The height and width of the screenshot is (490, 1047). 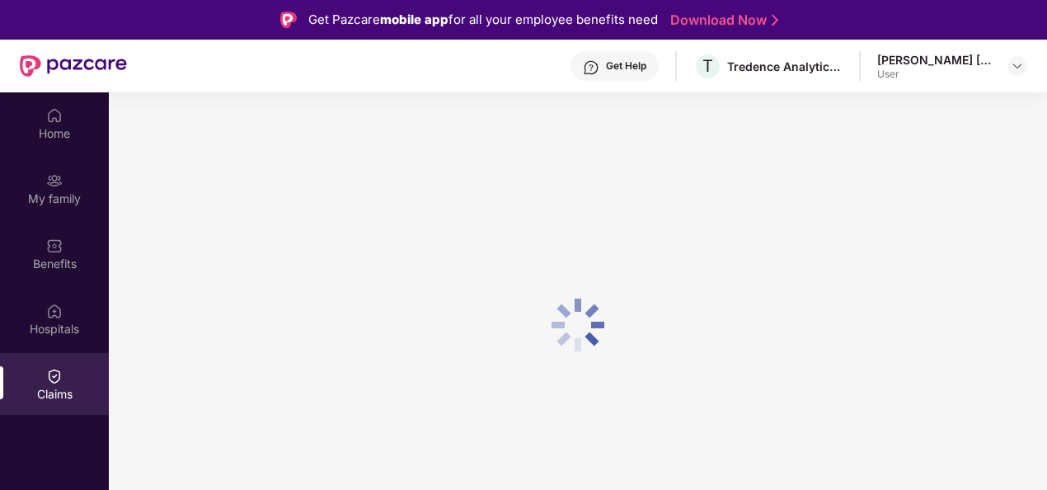 What do you see at coordinates (935, 74) in the screenshot?
I see `div: User` at bounding box center [935, 74].